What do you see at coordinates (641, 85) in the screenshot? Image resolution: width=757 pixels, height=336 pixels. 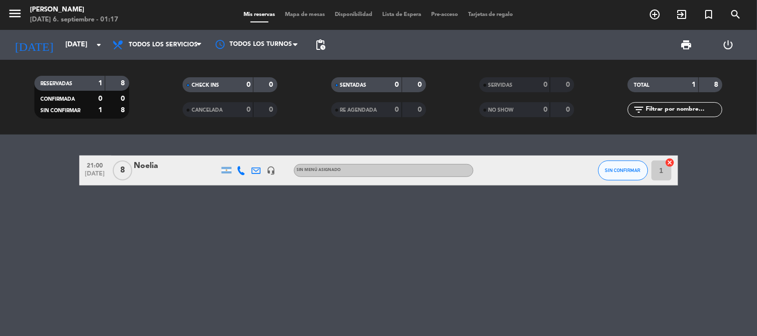 I see `span: TOTAL` at bounding box center [641, 85].